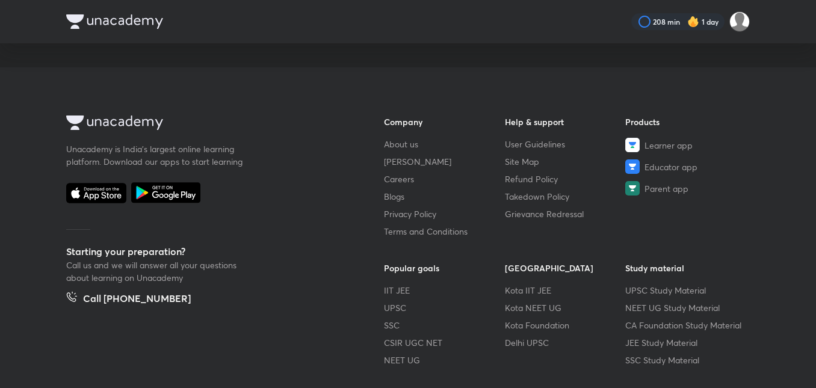 This screenshot has width=816, height=388. I want to click on a: IIT JEE, so click(444, 290).